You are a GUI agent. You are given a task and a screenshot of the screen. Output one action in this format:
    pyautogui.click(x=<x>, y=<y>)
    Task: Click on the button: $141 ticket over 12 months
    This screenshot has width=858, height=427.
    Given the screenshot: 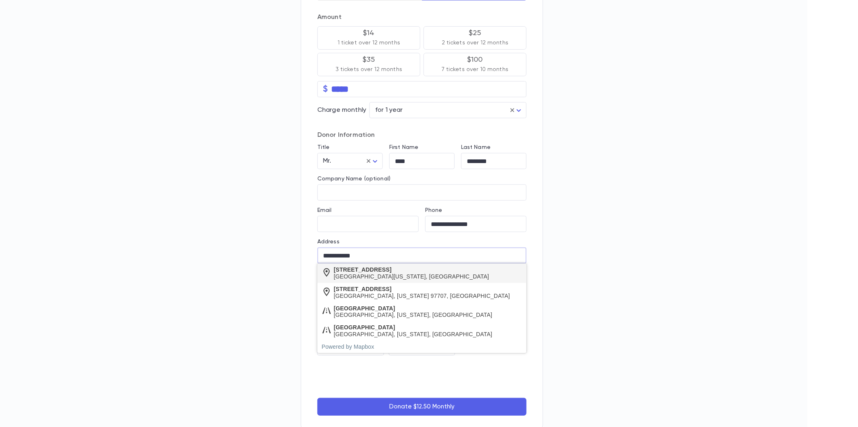 What is the action you would take?
    pyautogui.click(x=369, y=38)
    